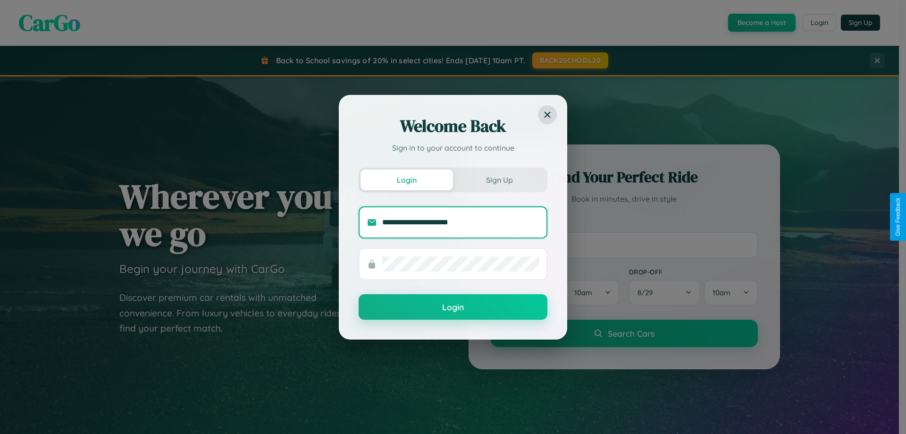 This screenshot has width=906, height=434. What do you see at coordinates (453, 126) in the screenshot?
I see `h2: Welcome Back` at bounding box center [453, 126].